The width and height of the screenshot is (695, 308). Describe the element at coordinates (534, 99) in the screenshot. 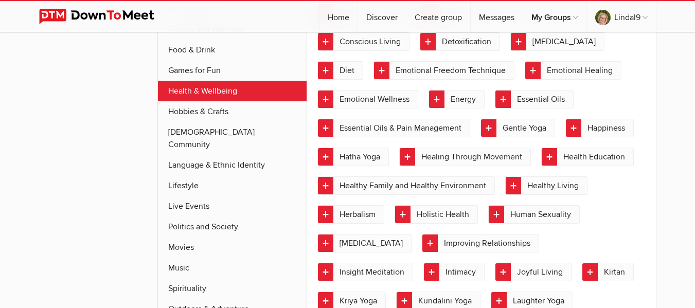

I see `a: Essential Oils` at that location.